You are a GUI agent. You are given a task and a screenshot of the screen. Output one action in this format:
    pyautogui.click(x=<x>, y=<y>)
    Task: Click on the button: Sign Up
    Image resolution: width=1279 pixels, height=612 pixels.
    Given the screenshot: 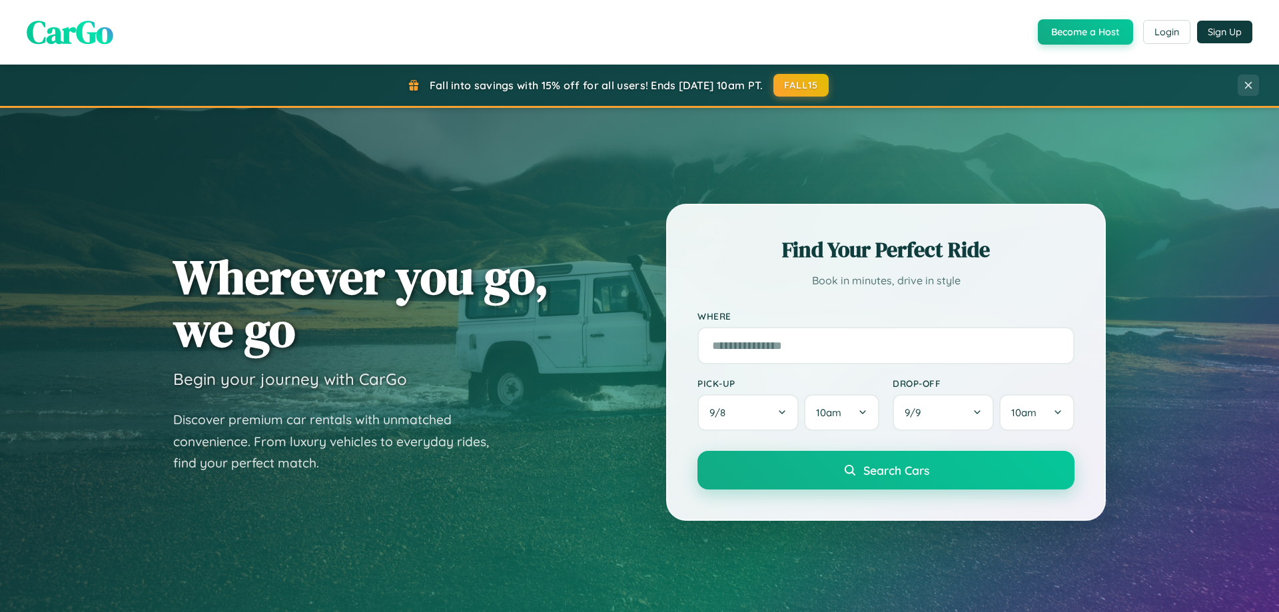 What is the action you would take?
    pyautogui.click(x=1225, y=32)
    